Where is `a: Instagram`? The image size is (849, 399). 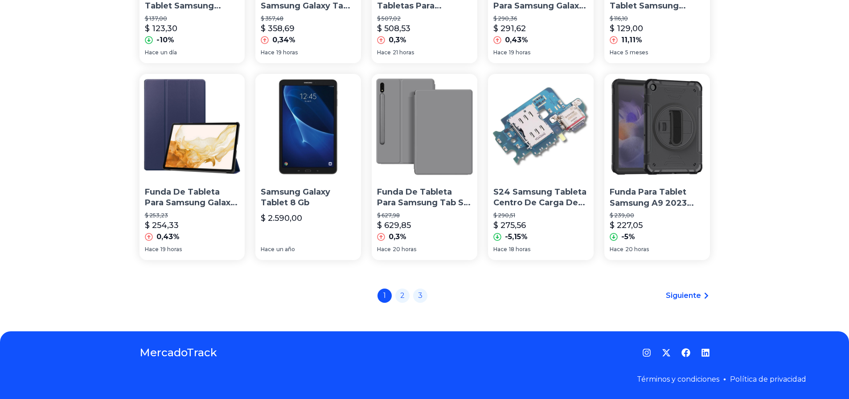 a: Instagram is located at coordinates (647, 353).